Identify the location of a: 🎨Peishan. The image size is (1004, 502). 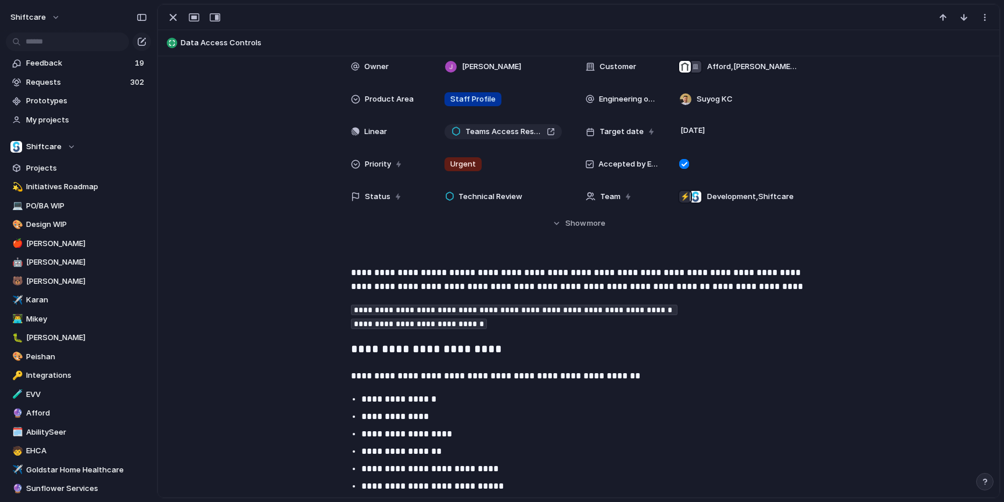
(78, 357).